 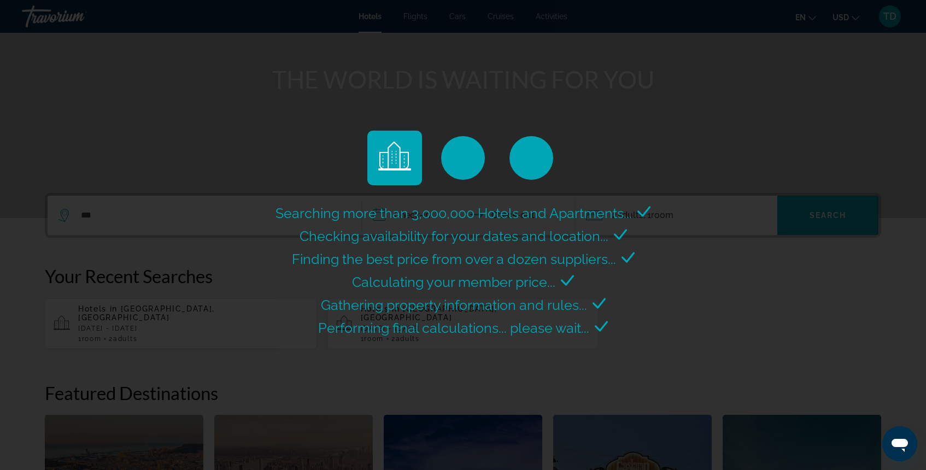 I want to click on span: Gathering property information and rules..., so click(x=454, y=305).